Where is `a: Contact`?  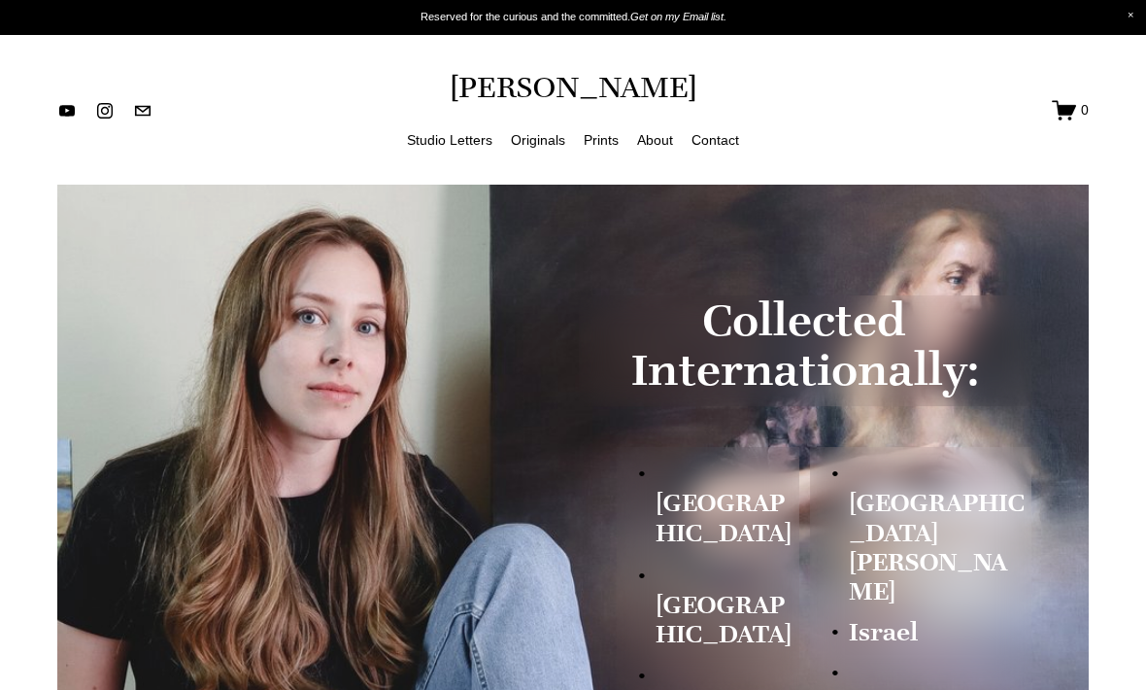 a: Contact is located at coordinates (715, 139).